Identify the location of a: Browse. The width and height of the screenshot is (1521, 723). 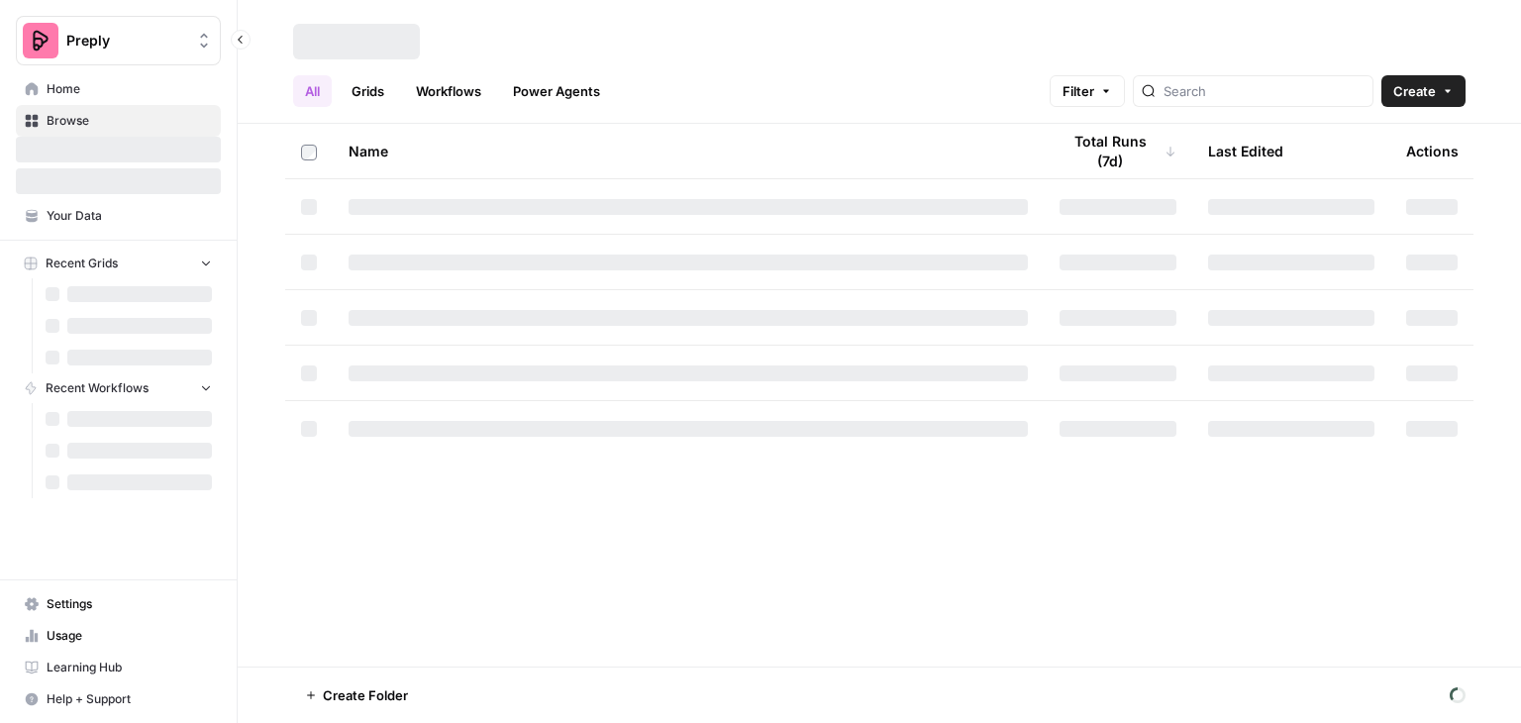
(118, 121).